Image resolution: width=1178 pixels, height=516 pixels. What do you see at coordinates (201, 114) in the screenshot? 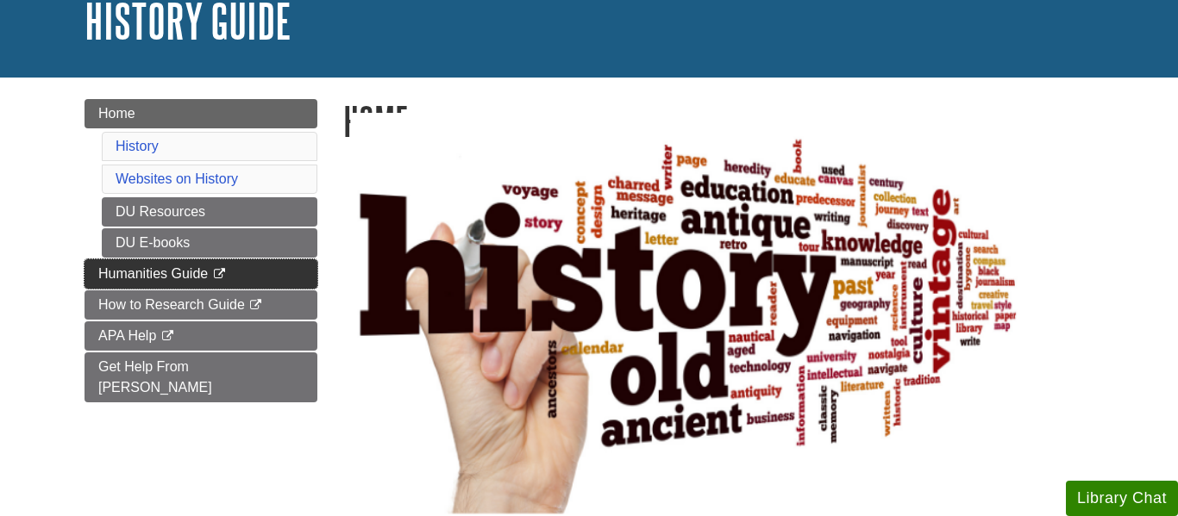
I see `a: Home` at bounding box center [201, 114].